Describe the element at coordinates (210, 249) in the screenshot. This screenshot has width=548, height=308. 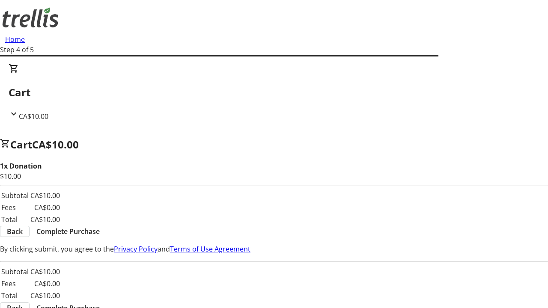
I see `a: Terms of Use Agreement` at that location.